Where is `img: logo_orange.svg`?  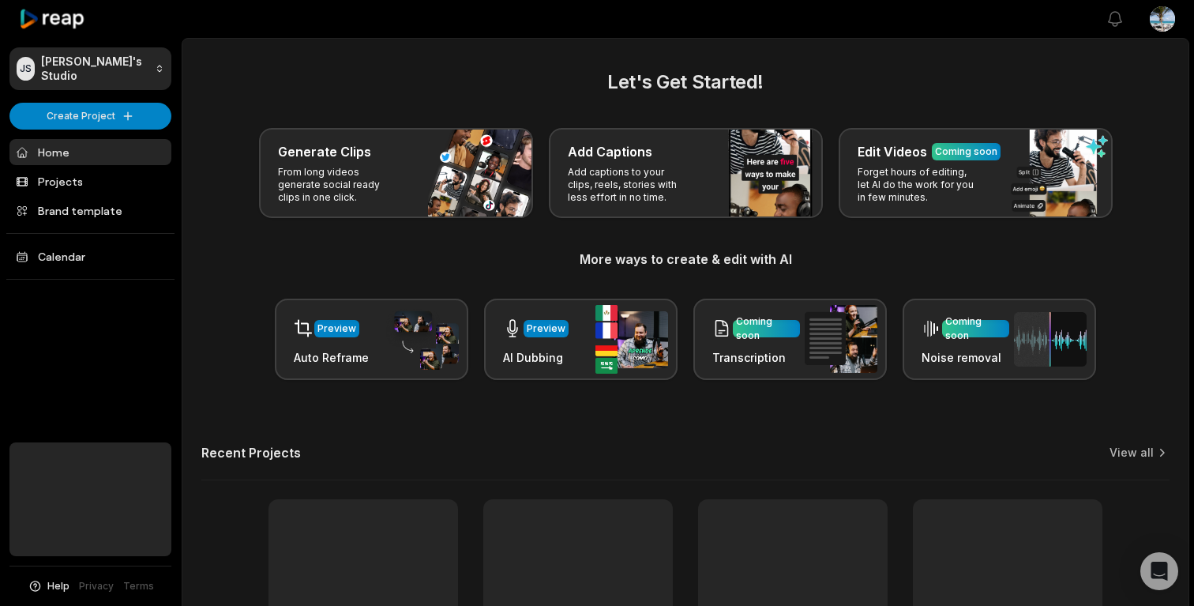
img: logo_orange.svg is located at coordinates (32, 32).